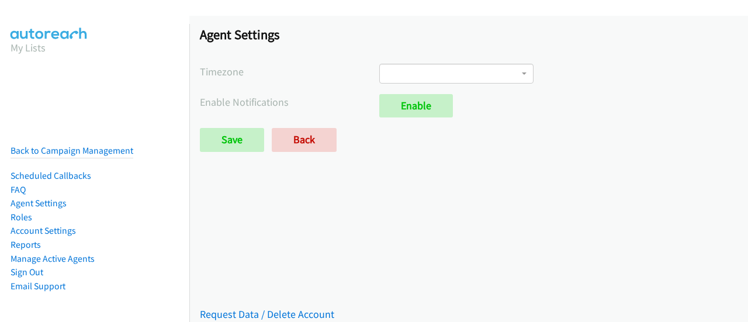 Image resolution: width=748 pixels, height=322 pixels. What do you see at coordinates (38, 286) in the screenshot?
I see `a: Email Support` at bounding box center [38, 286].